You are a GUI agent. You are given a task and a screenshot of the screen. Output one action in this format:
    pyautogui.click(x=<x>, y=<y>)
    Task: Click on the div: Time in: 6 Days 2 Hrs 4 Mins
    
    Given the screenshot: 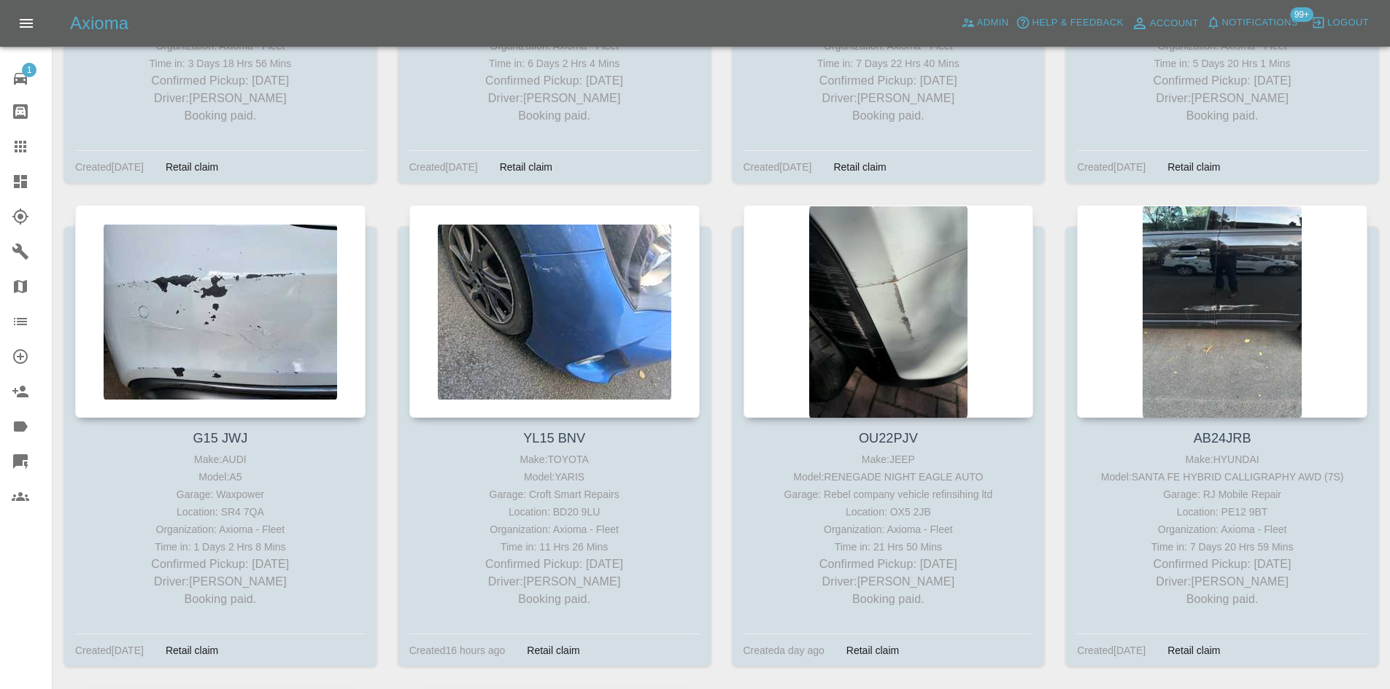 What is the action you would take?
    pyautogui.click(x=554, y=63)
    